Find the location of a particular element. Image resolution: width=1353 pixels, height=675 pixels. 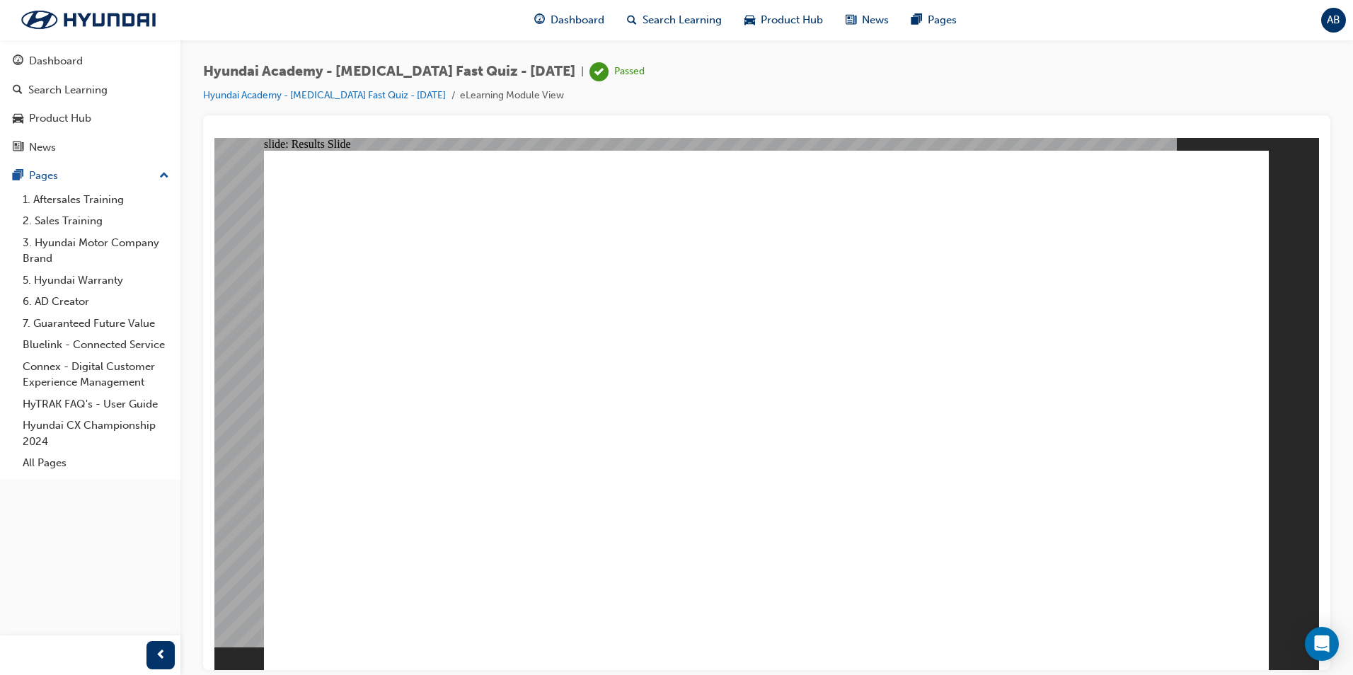

span: Search Learning is located at coordinates (682, 20).